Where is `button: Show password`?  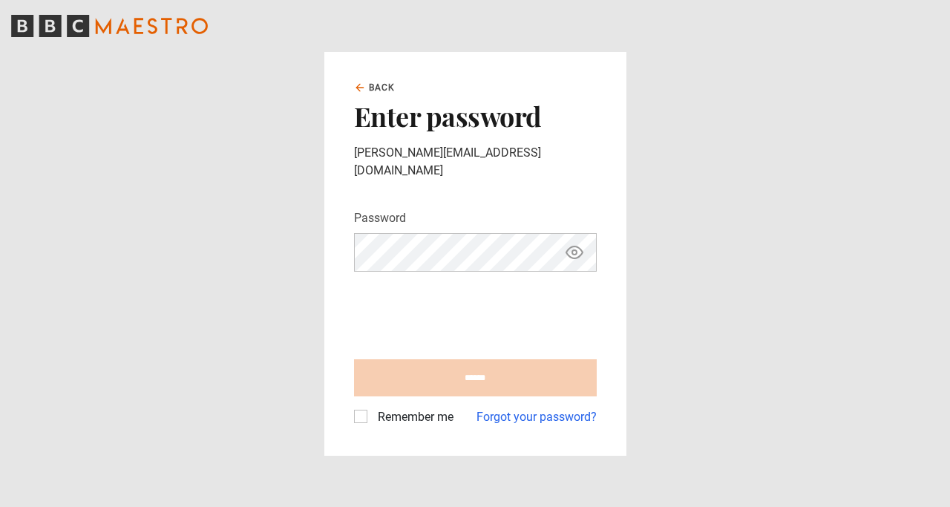 button: Show password is located at coordinates (574, 252).